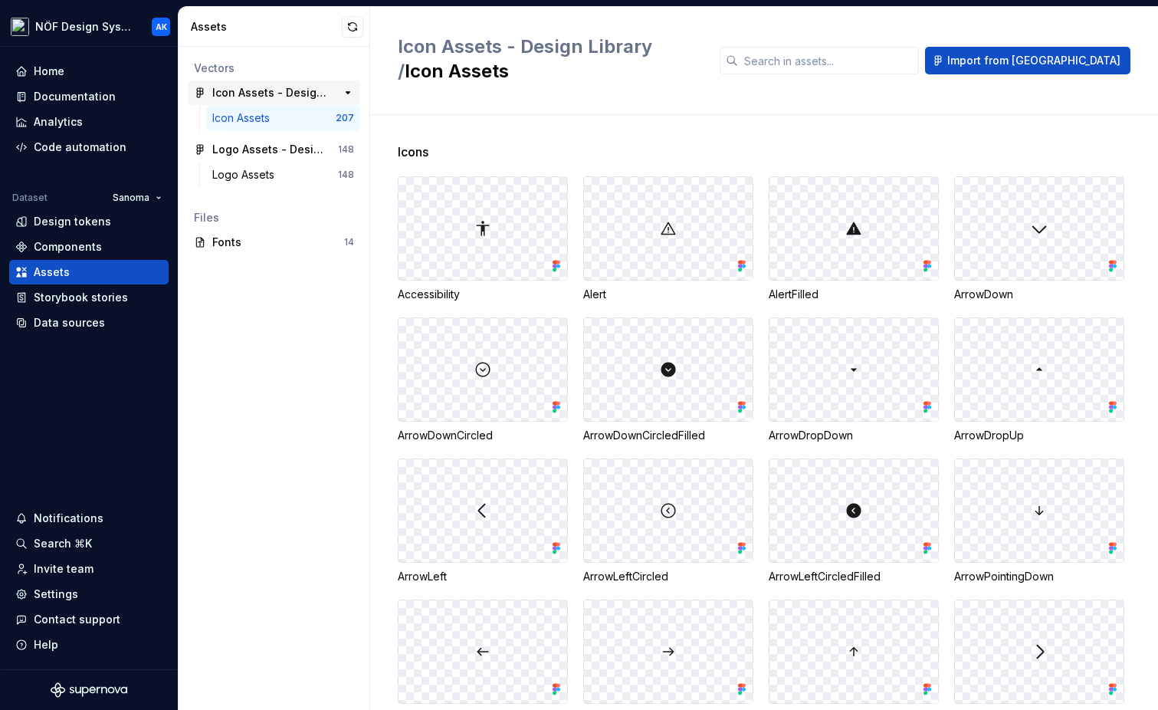  I want to click on div: 207, so click(345, 118).